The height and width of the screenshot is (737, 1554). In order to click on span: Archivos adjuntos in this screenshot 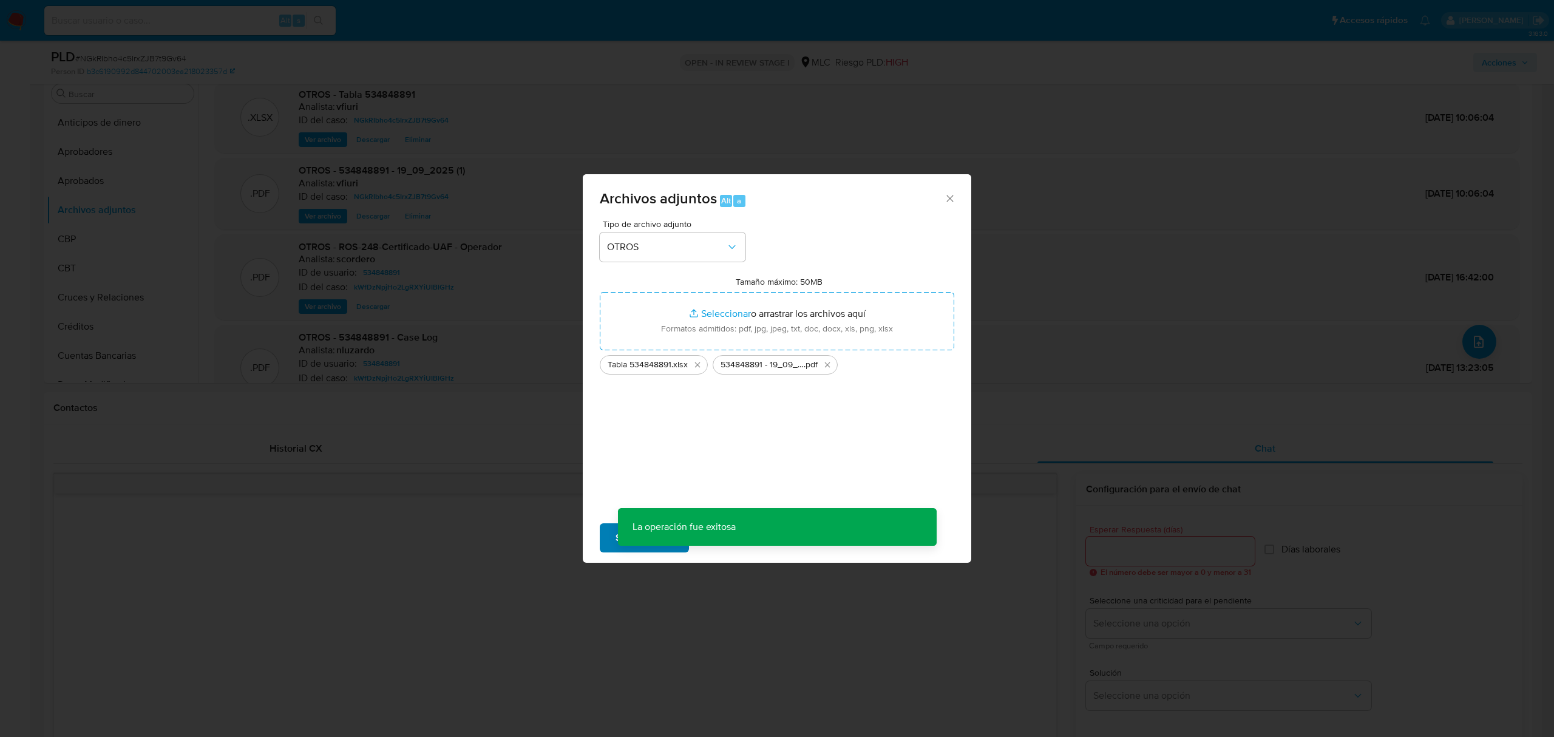, I will do `click(658, 198)`.